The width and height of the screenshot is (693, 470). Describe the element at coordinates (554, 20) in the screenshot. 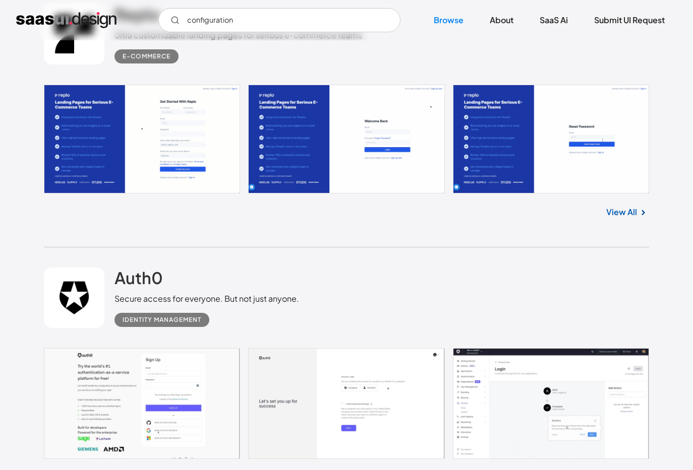

I see `a: SaaS Ai` at that location.